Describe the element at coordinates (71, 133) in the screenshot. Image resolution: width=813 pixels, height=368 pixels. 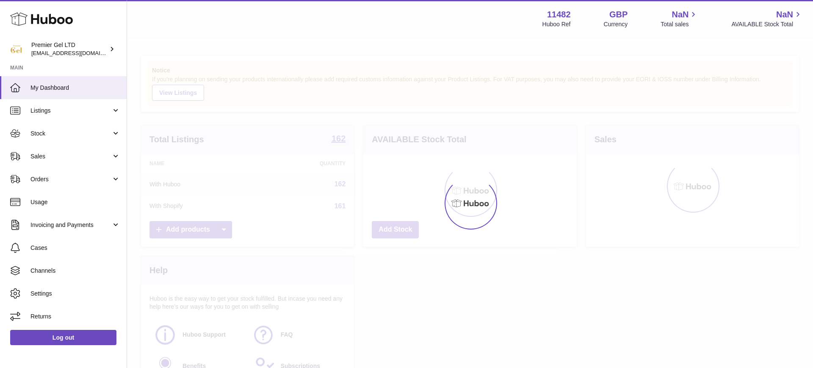
I see `span: Stock` at that location.